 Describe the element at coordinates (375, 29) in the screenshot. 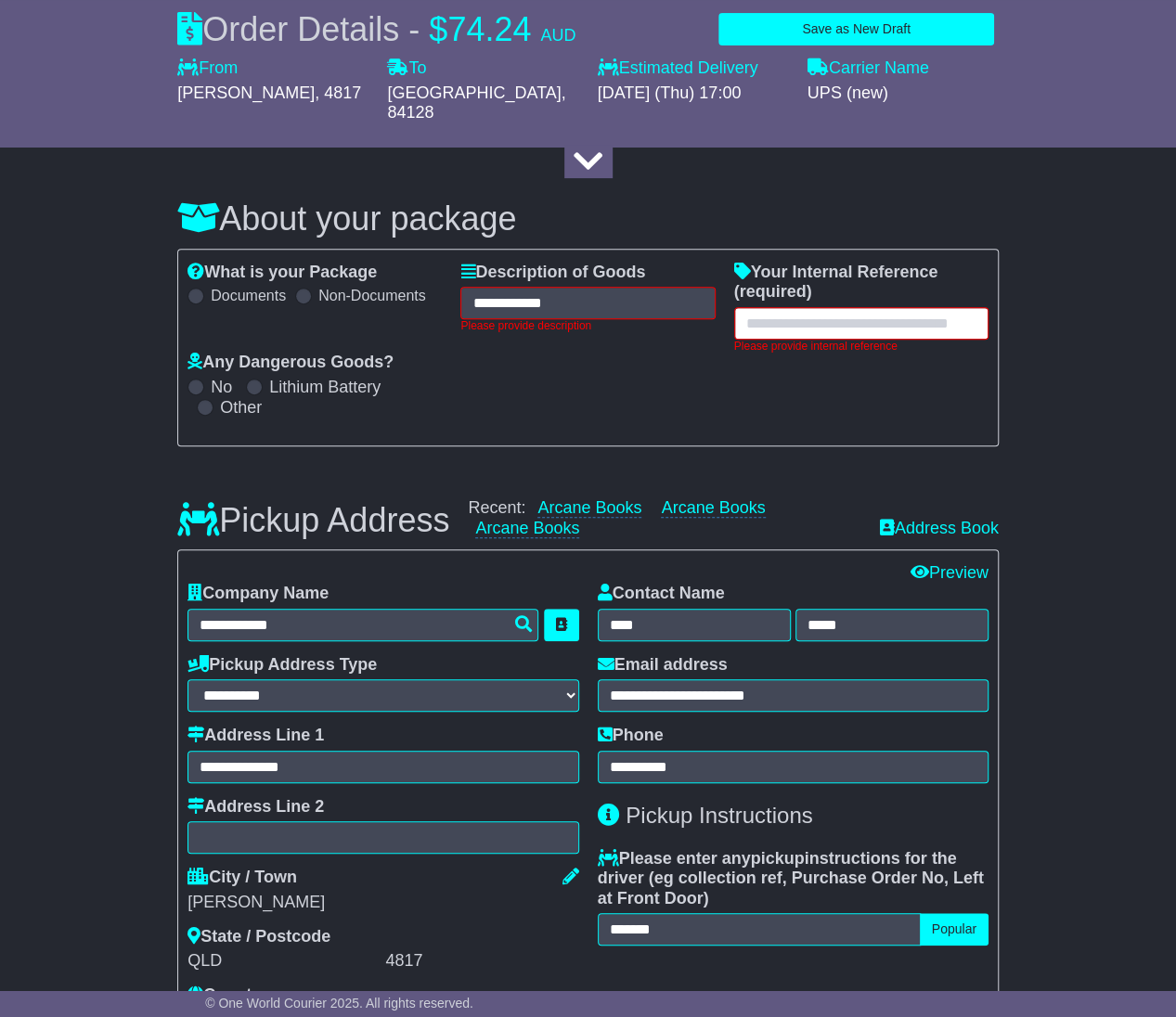

I see `div: Order Details -` at that location.